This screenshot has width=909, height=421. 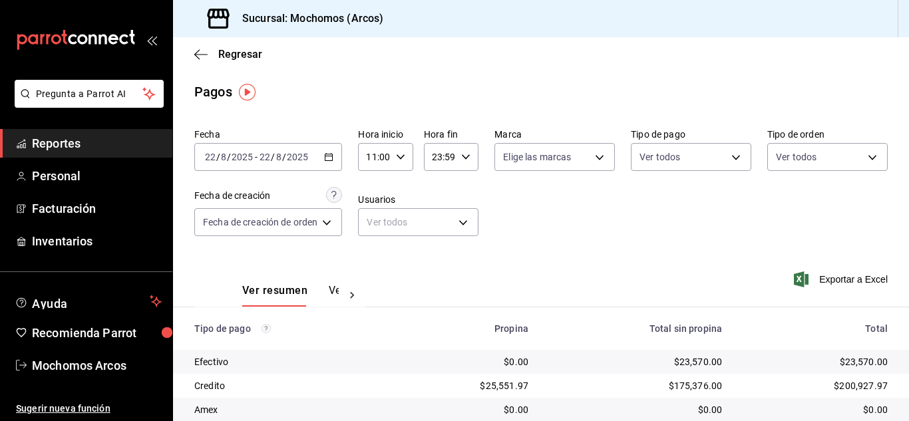 What do you see at coordinates (418, 222) in the screenshot?
I see `div: Ver todos` at bounding box center [418, 222].